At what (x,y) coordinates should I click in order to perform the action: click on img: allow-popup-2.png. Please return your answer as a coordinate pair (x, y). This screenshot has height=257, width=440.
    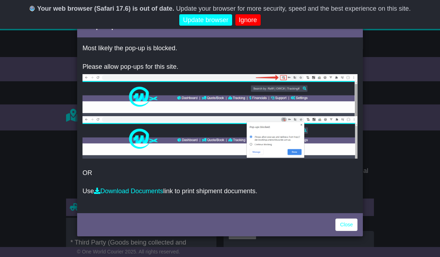
    Looking at the image, I should click on (220, 137).